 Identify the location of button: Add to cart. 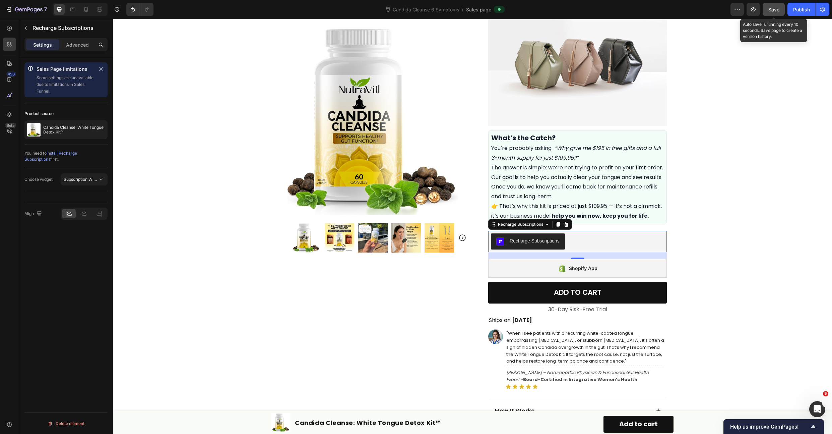
(526, 405).